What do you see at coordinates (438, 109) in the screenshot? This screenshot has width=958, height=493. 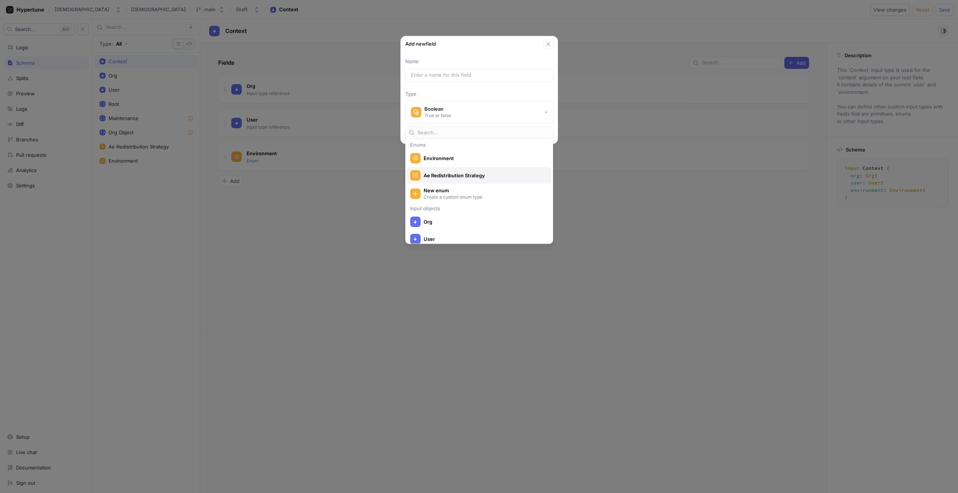 I see `div: Boolean` at bounding box center [438, 109].